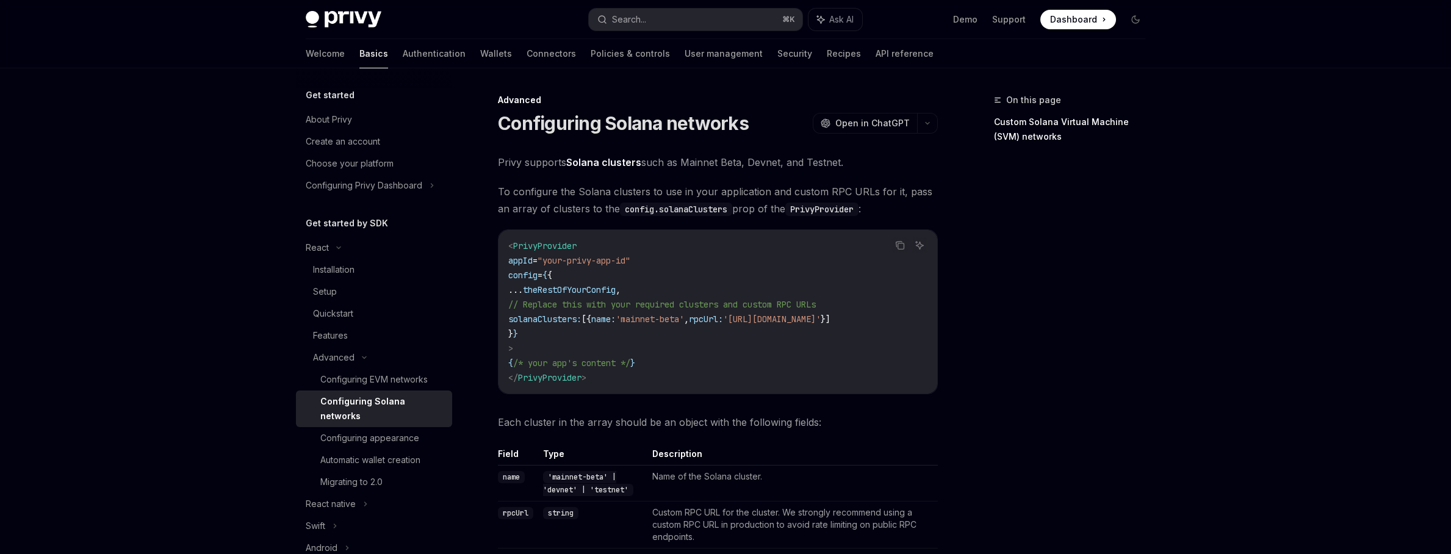  Describe the element at coordinates (352, 482) in the screenshot. I see `div: Migrating to 2.0` at that location.